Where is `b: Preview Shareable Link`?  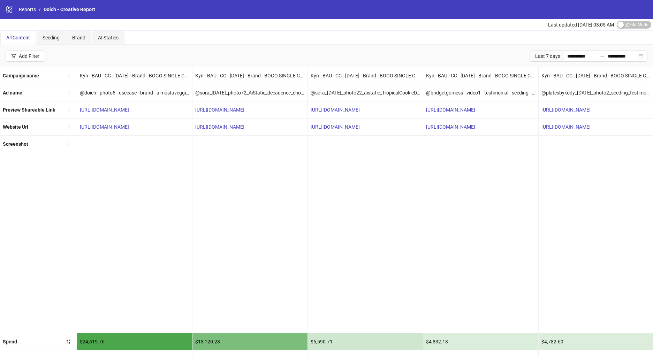
b: Preview Shareable Link is located at coordinates (29, 110).